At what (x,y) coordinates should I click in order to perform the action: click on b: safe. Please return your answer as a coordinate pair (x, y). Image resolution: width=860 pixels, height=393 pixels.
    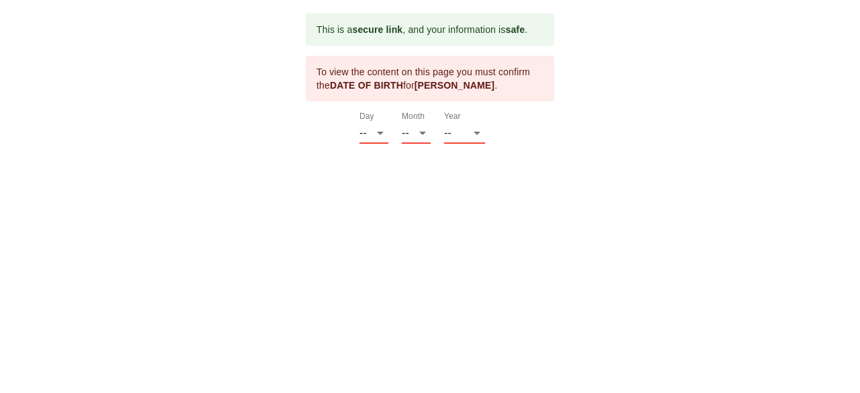
    Looking at the image, I should click on (514, 30).